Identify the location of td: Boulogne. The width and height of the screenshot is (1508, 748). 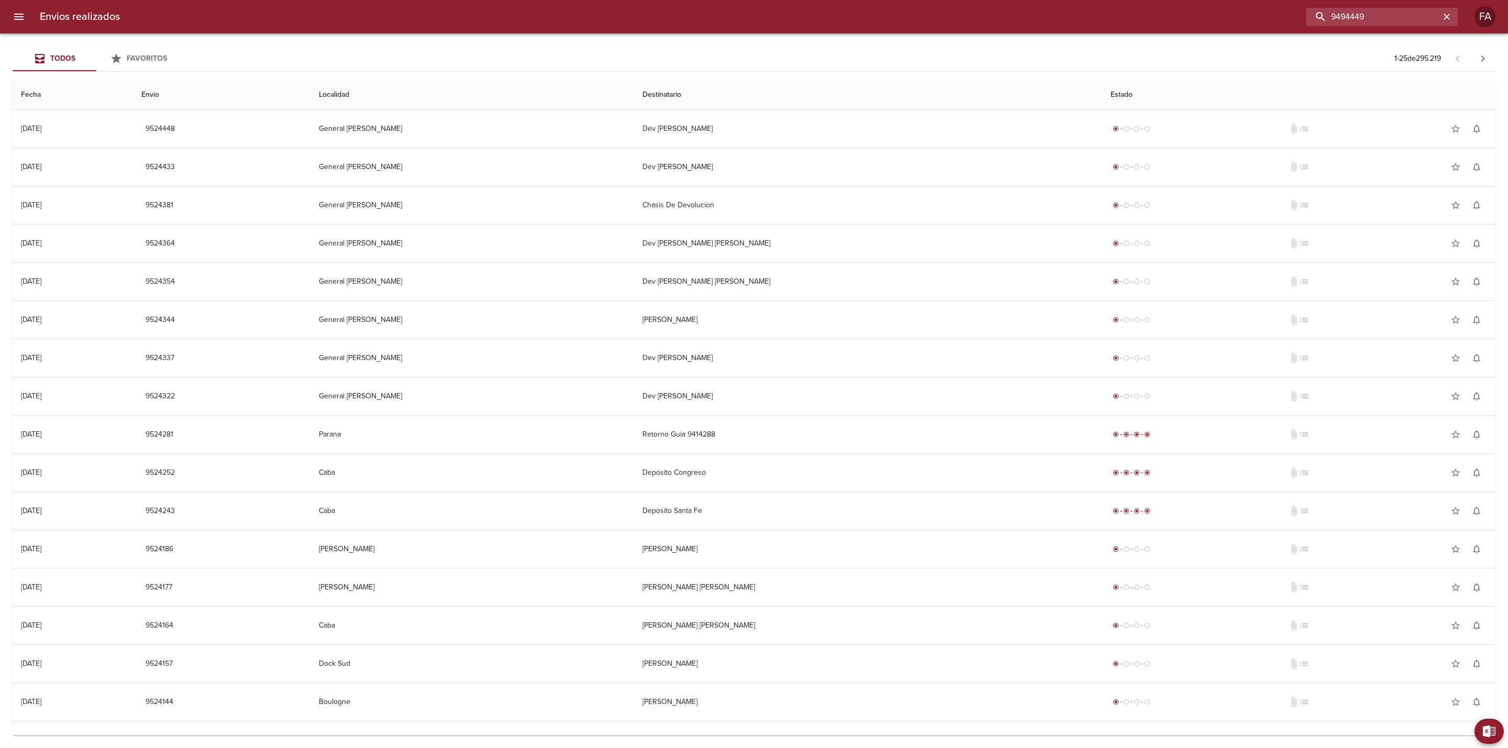
(472, 702).